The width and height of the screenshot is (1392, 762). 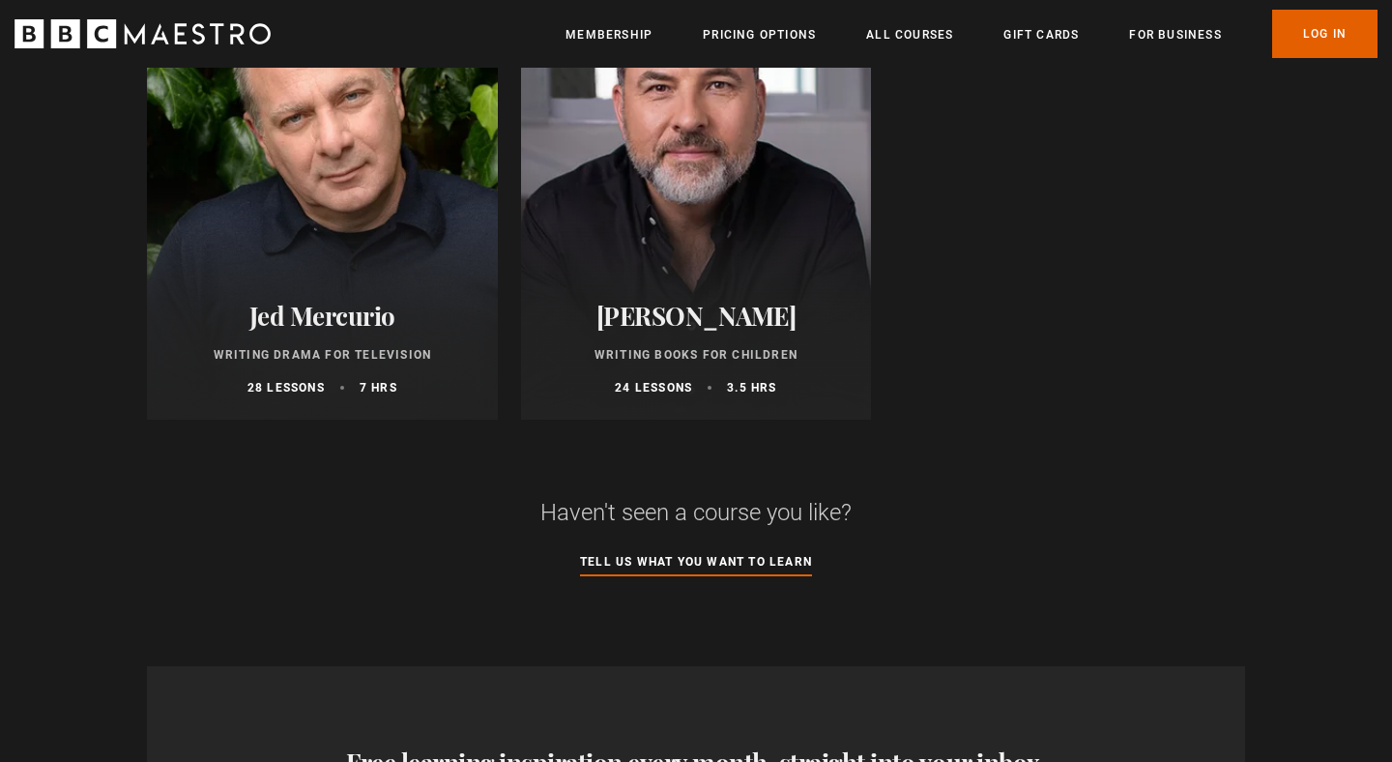 I want to click on a: BBC Maestro, so click(x=142, y=34).